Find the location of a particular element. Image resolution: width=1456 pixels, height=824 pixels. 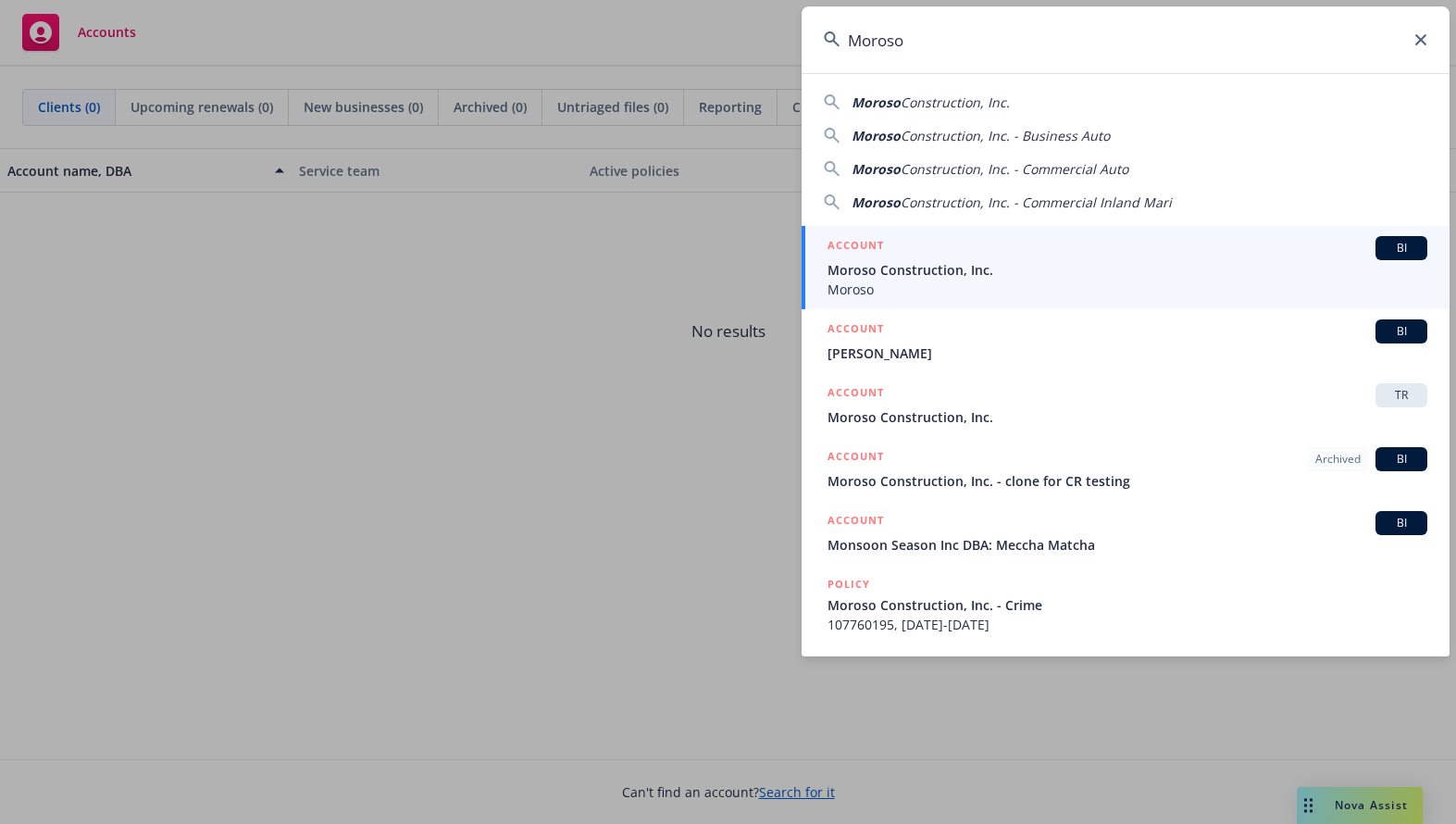

a: ACCOUNTBIMonsoon Season Inc DBA: Meccha Matcha is located at coordinates (1126, 533).